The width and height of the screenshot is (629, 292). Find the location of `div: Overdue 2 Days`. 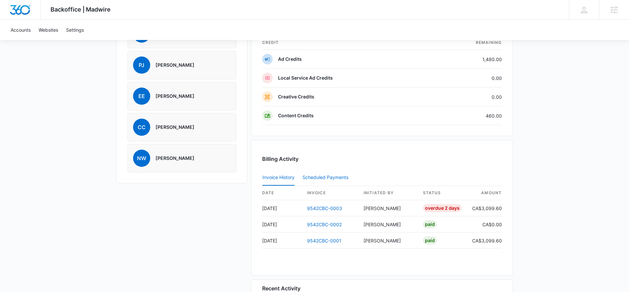

div: Overdue 2 Days is located at coordinates (442, 208).